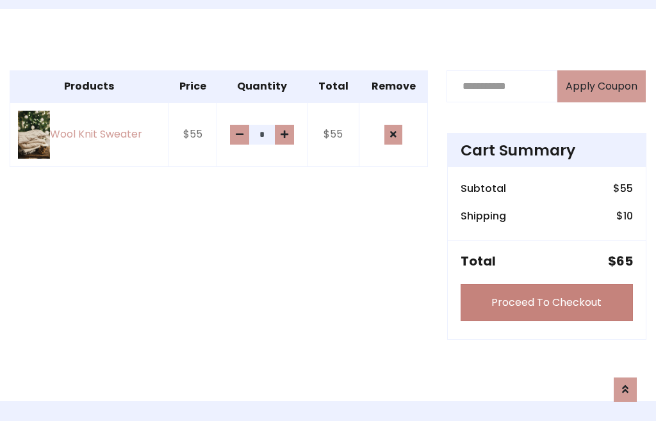  Describe the element at coordinates (89, 135) in the screenshot. I see `a: Wool Knit Sweater` at that location.